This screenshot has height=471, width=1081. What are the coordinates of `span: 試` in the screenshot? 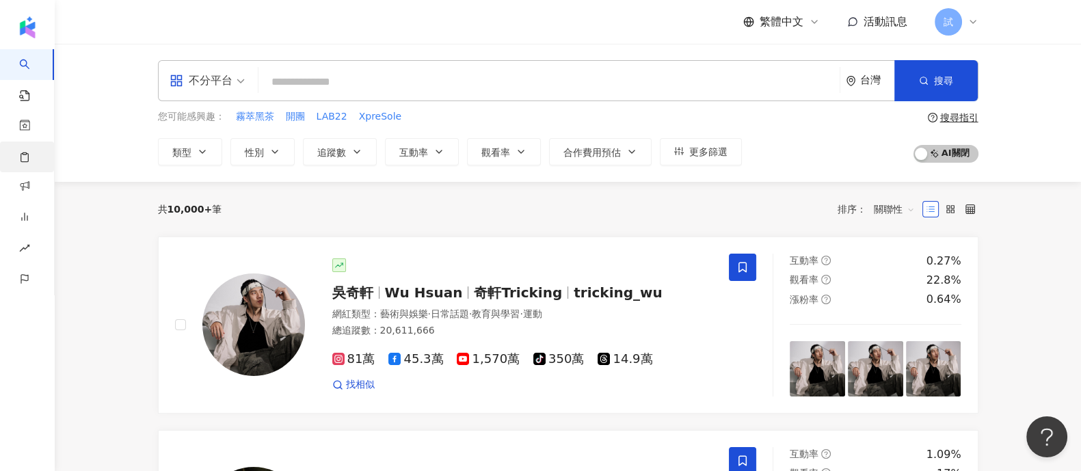 It's located at (948, 22).